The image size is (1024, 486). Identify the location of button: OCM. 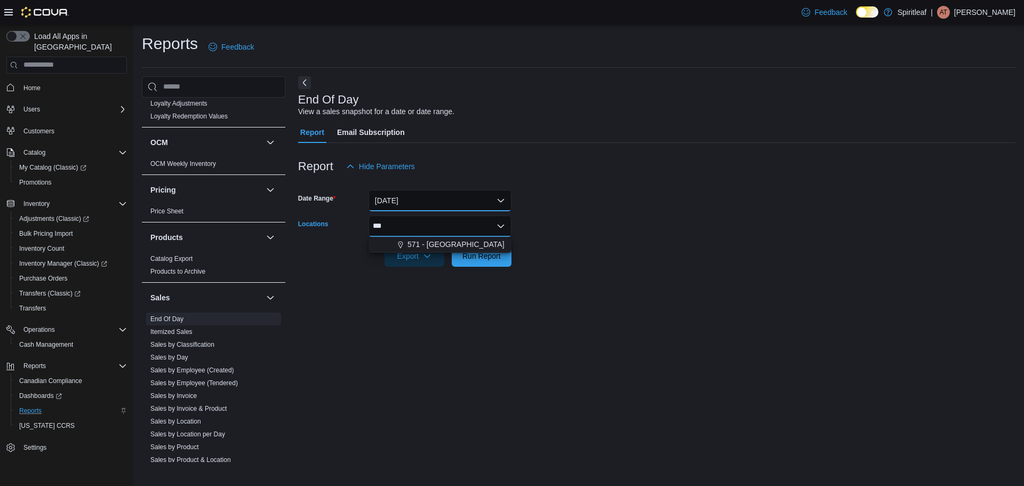
(270, 142).